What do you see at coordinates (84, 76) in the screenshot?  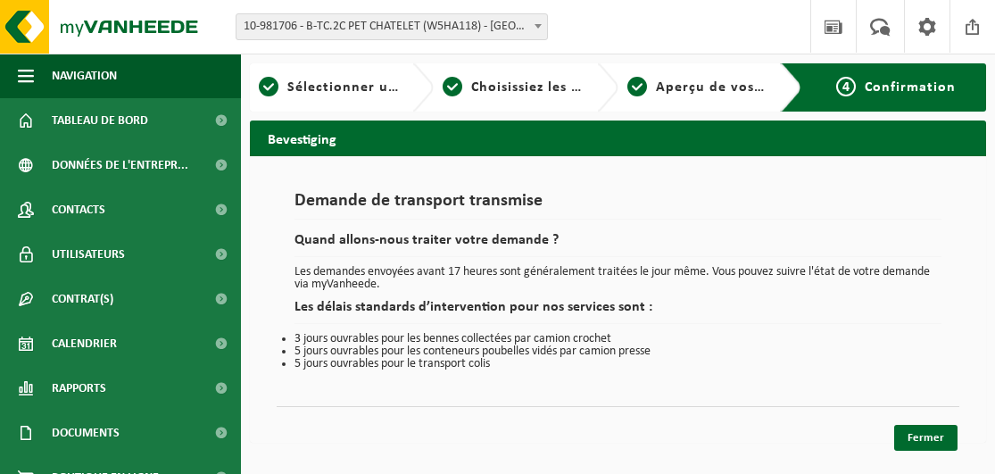 I see `span: Navigation` at bounding box center [84, 76].